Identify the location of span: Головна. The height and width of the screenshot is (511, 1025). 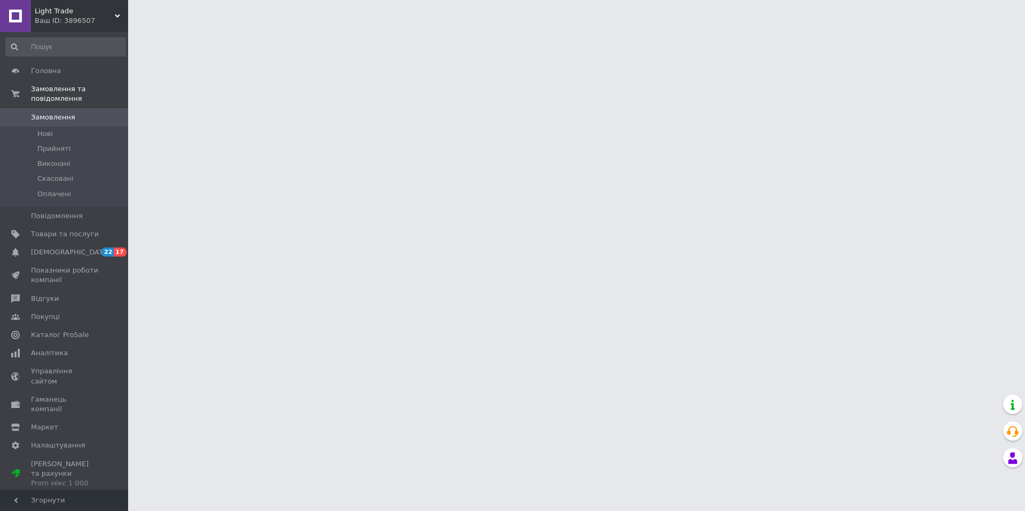
(46, 71).